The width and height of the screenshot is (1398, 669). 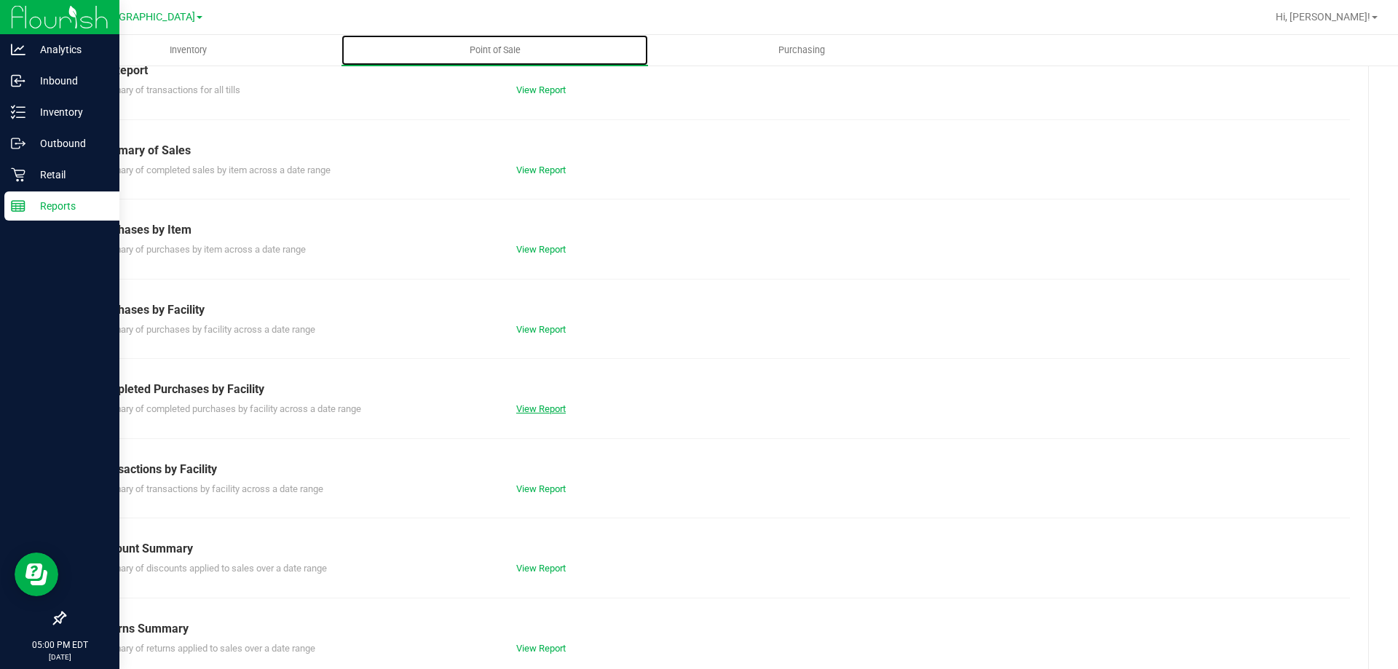 What do you see at coordinates (69, 143) in the screenshot?
I see `p: Outbound` at bounding box center [69, 143].